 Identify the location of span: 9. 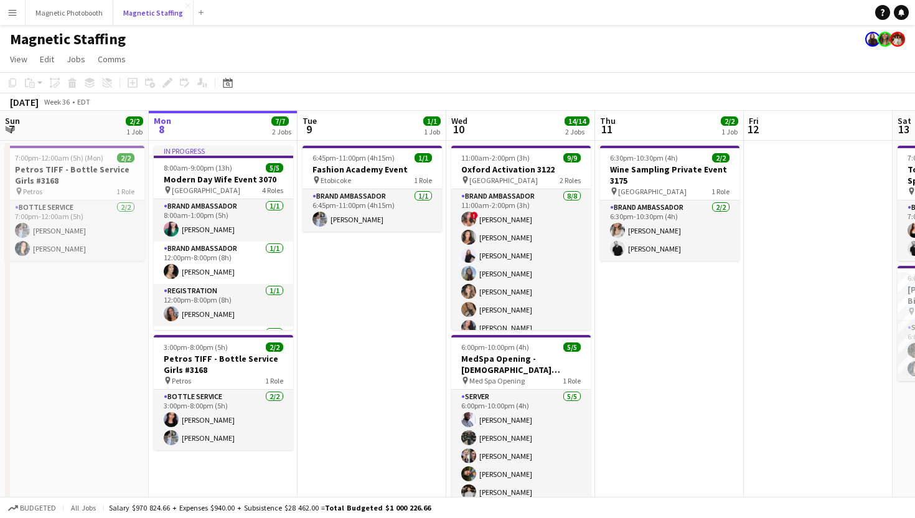
(309, 129).